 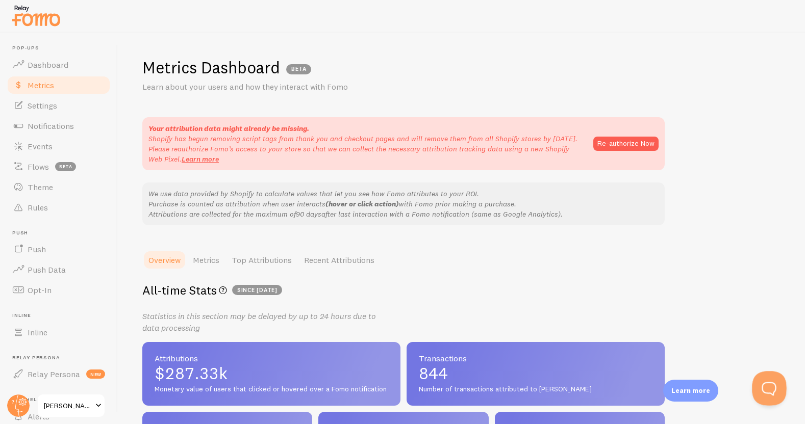 I want to click on a: Opt-In, so click(x=59, y=290).